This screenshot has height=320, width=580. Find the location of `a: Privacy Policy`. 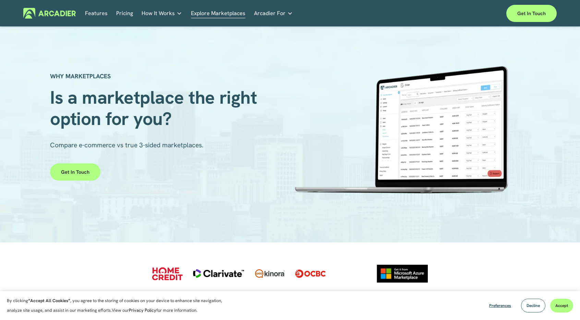

a: Privacy Policy is located at coordinates (143, 310).